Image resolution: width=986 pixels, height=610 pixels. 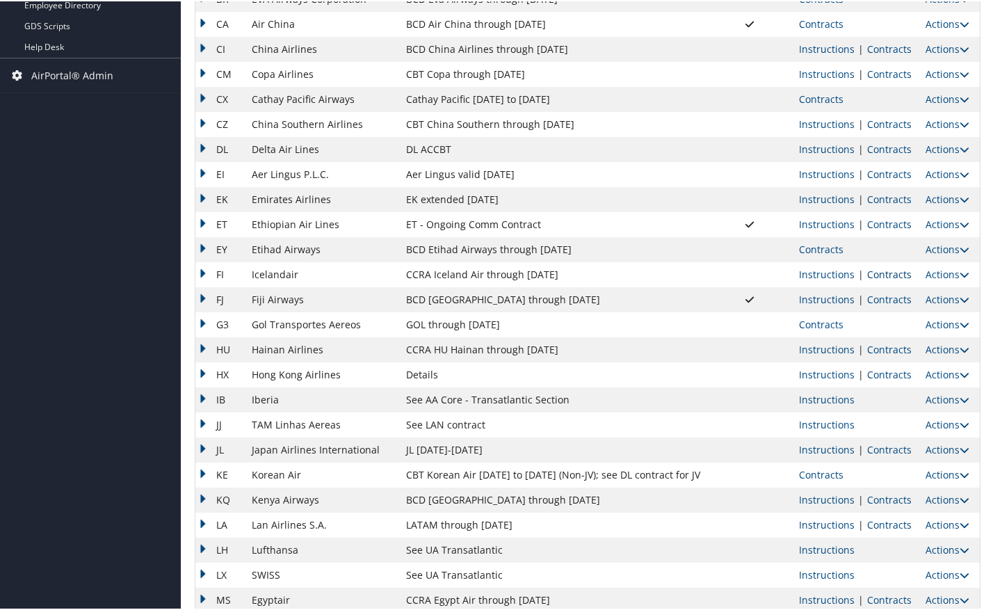 What do you see at coordinates (322, 23) in the screenshot?
I see `td: Air China` at bounding box center [322, 23].